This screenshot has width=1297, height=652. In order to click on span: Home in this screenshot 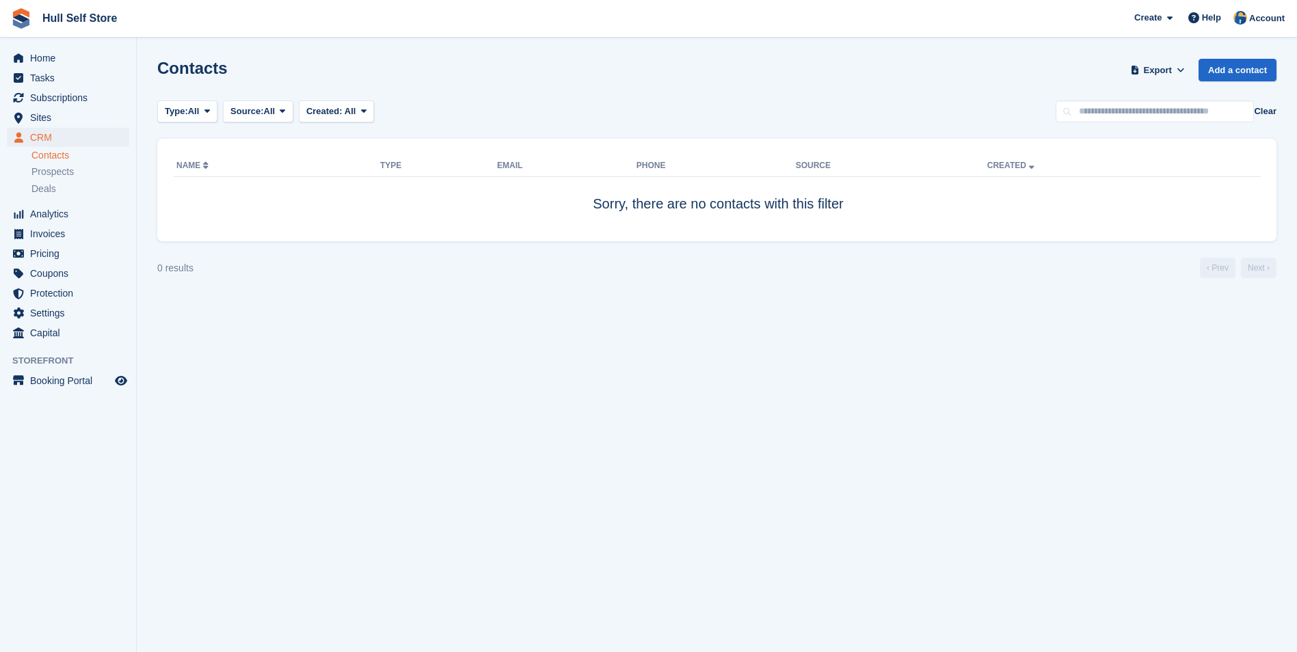, I will do `click(71, 58)`.